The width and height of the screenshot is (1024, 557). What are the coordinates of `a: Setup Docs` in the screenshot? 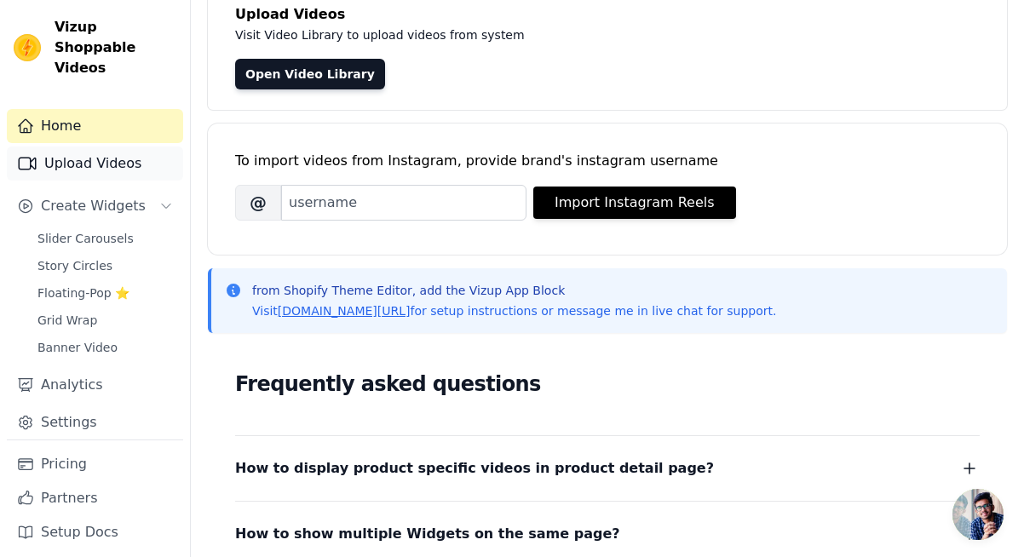 It's located at (95, 532).